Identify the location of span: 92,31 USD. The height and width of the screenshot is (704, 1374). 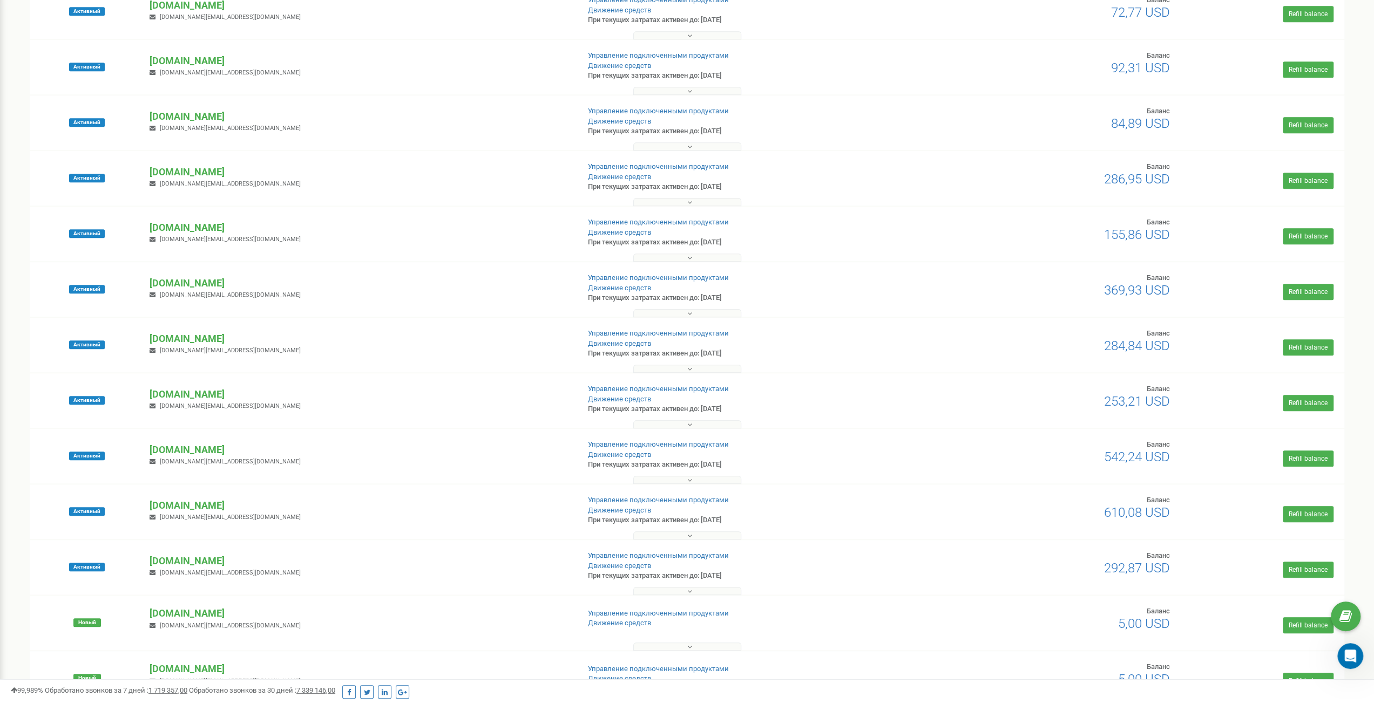
(1140, 68).